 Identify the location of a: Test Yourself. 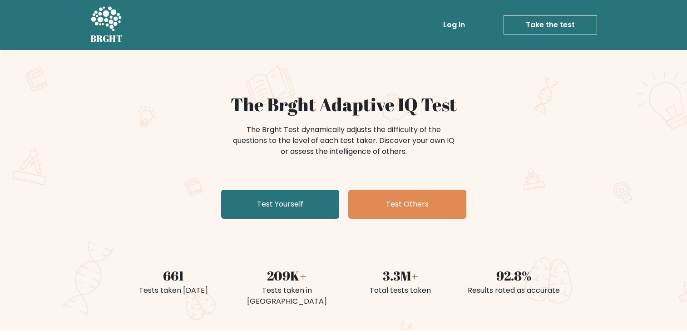
(280, 204).